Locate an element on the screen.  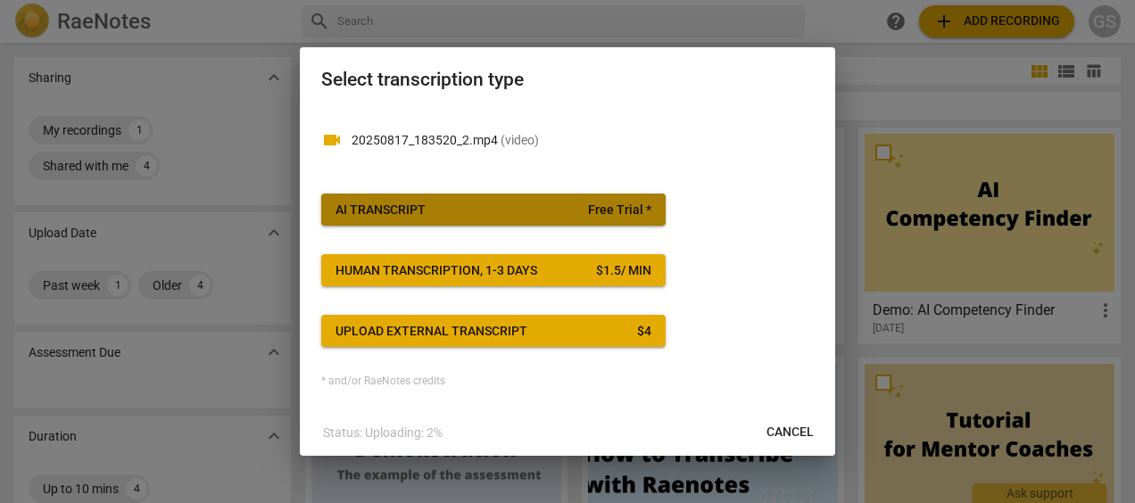
div: * and/or RaeNotes credits is located at coordinates (568, 382).